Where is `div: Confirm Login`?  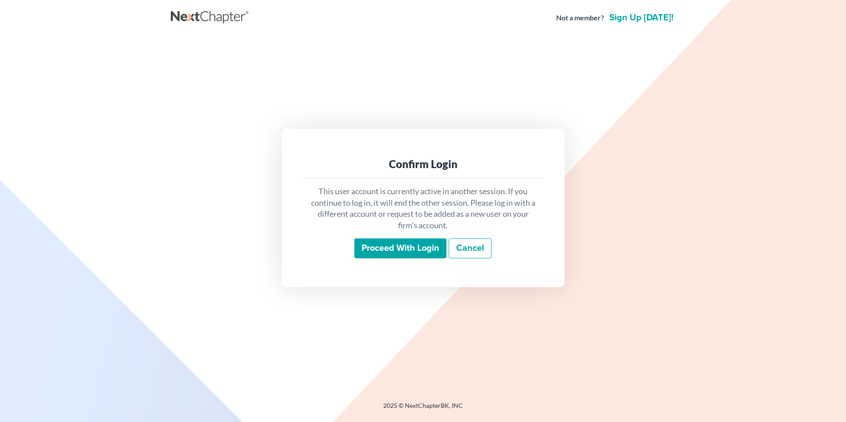
div: Confirm Login is located at coordinates (423, 164).